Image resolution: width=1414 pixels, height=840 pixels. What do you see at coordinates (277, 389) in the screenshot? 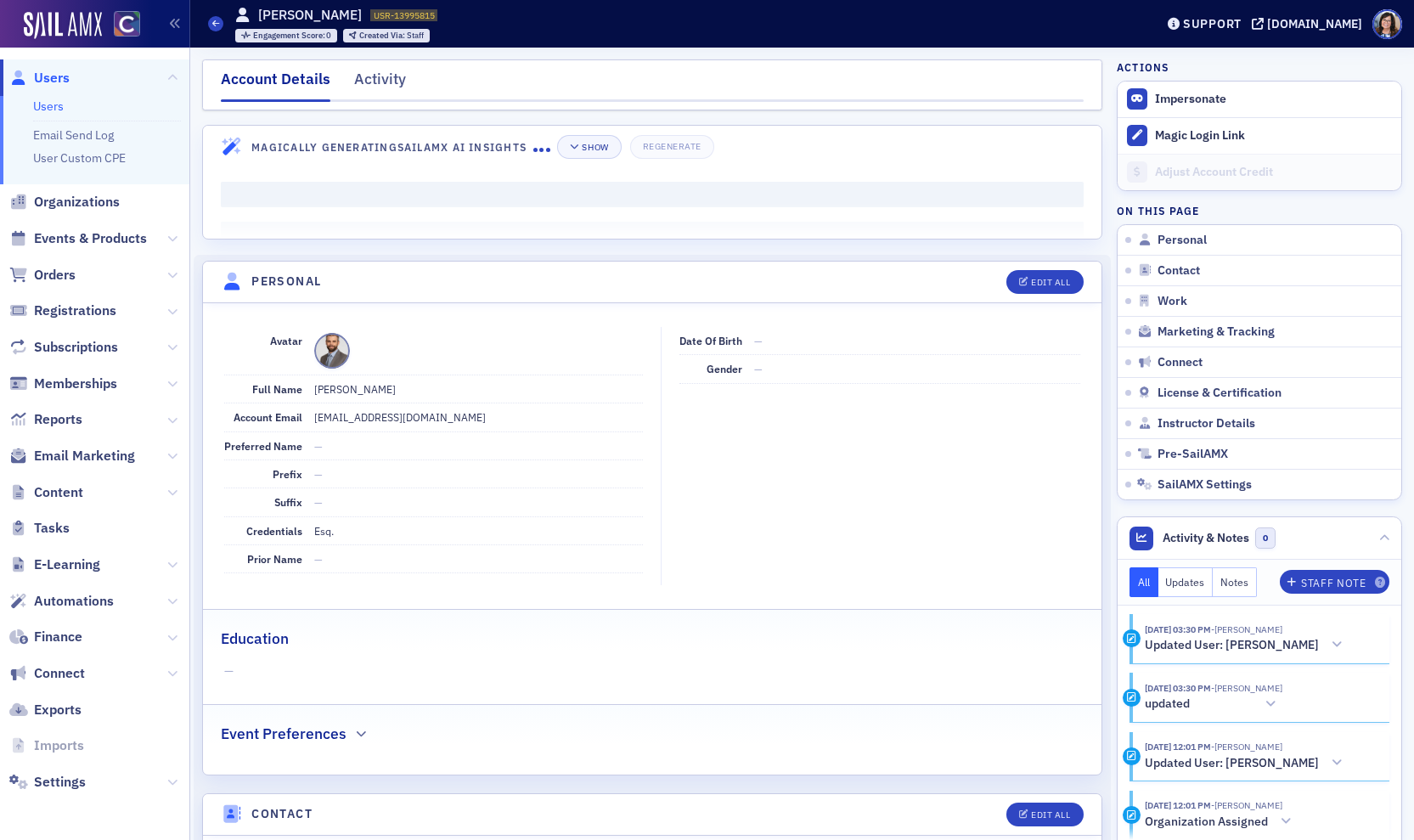
I see `span: Full Name` at bounding box center [277, 389].